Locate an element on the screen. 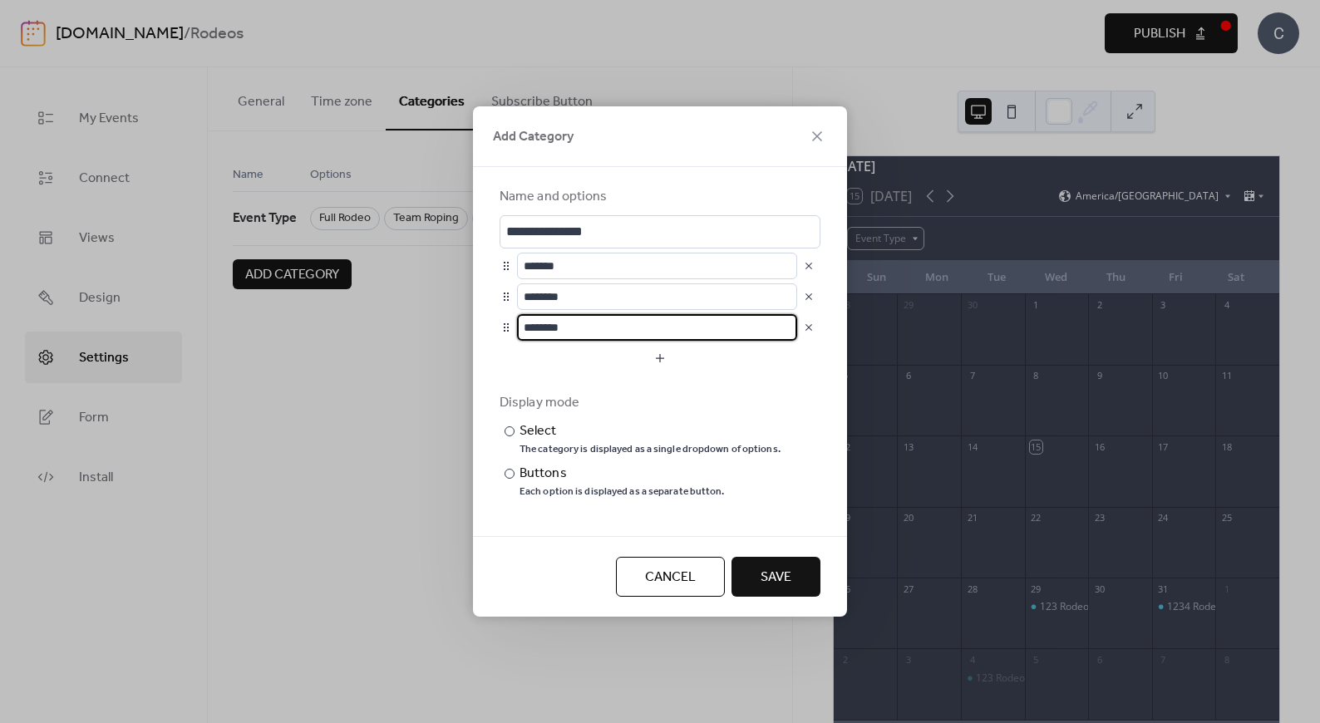 The width and height of the screenshot is (1320, 723). div: Name and options is located at coordinates (658, 197).